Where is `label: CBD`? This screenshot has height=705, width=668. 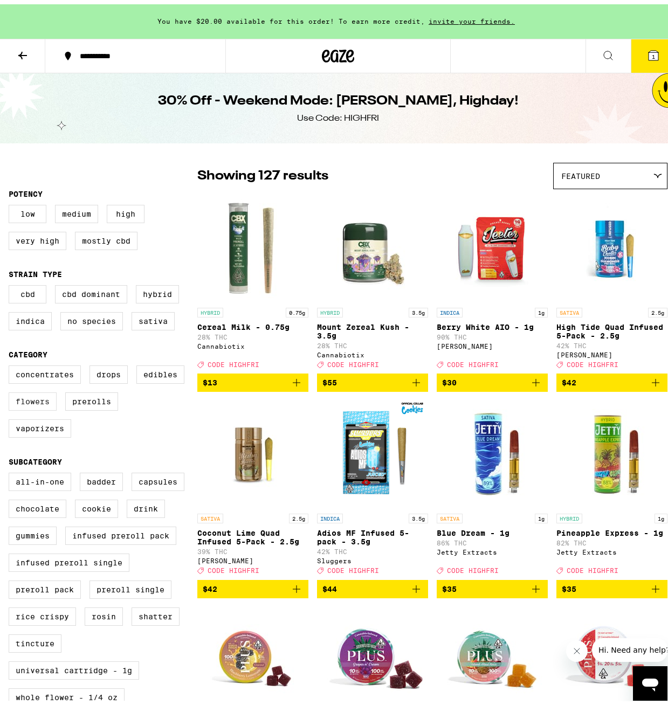 label: CBD is located at coordinates (27, 290).